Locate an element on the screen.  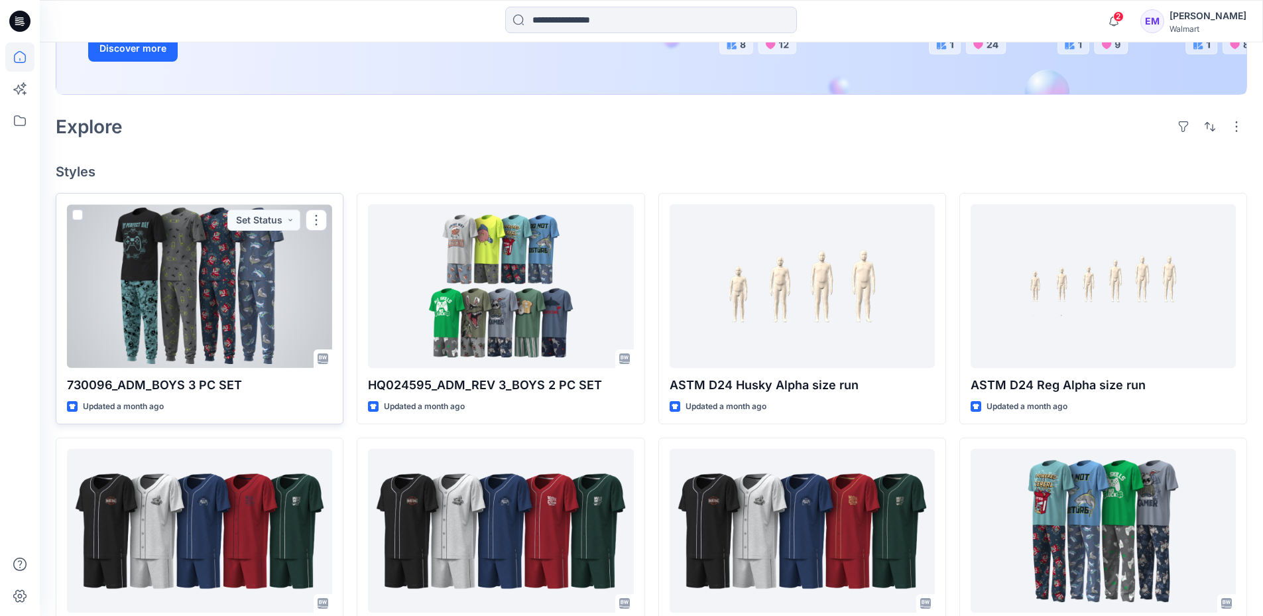
a: ASTM D24 Husky Alpha size run is located at coordinates (802, 286).